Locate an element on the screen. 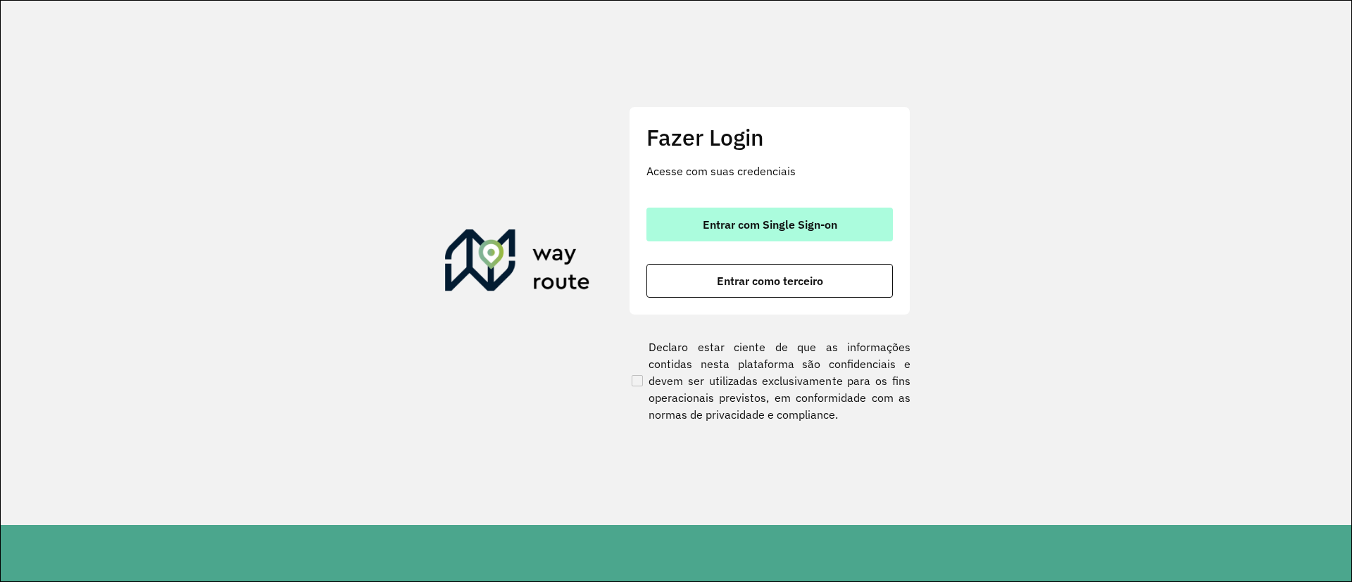 The image size is (1352, 582). span: Entrar como terceiro is located at coordinates (770, 281).